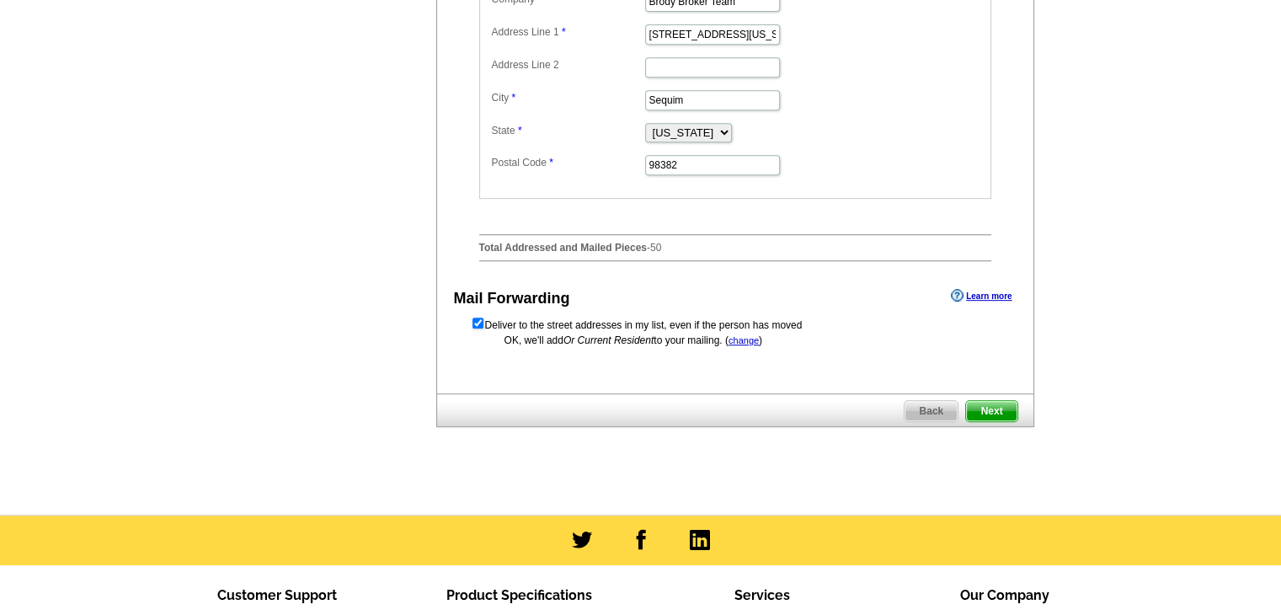  What do you see at coordinates (743, 340) in the screenshot?
I see `a: change` at bounding box center [743, 340].